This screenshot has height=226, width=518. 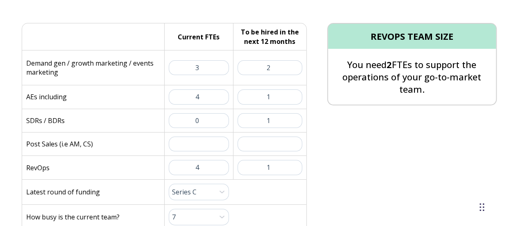 I want to click on span: 2, so click(x=389, y=64).